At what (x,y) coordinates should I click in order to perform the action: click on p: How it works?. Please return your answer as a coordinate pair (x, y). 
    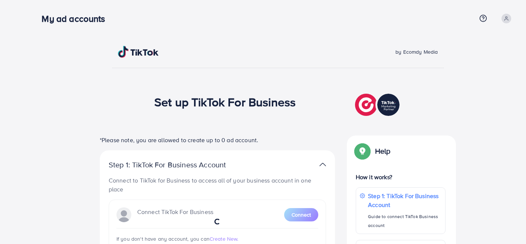
    Looking at the image, I should click on (400, 177).